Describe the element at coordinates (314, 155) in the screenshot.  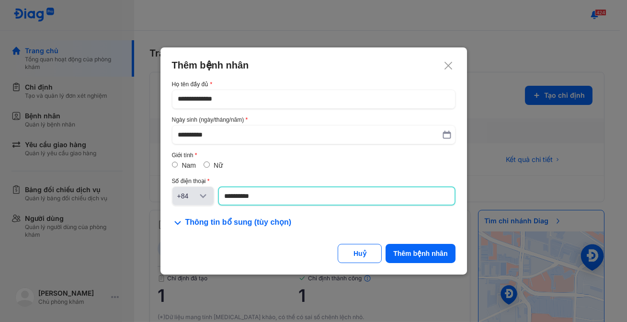
I see `div: Giới tính` at that location.